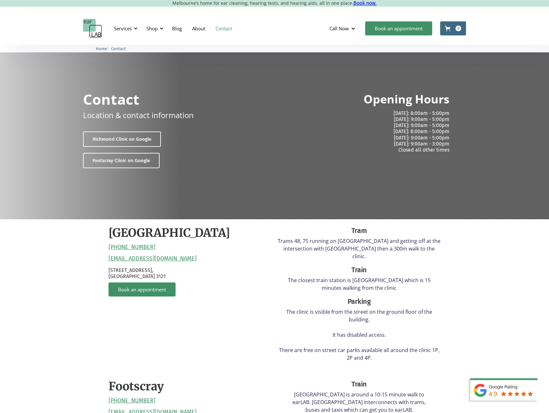 The width and height of the screenshot is (549, 413). I want to click on div: Parking, so click(359, 301).